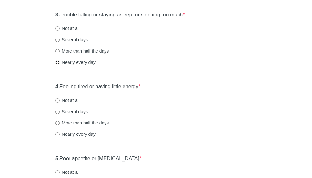 The height and width of the screenshot is (178, 312). What do you see at coordinates (98, 87) in the screenshot?
I see `label: Feeling tired or having little energy` at bounding box center [98, 87].